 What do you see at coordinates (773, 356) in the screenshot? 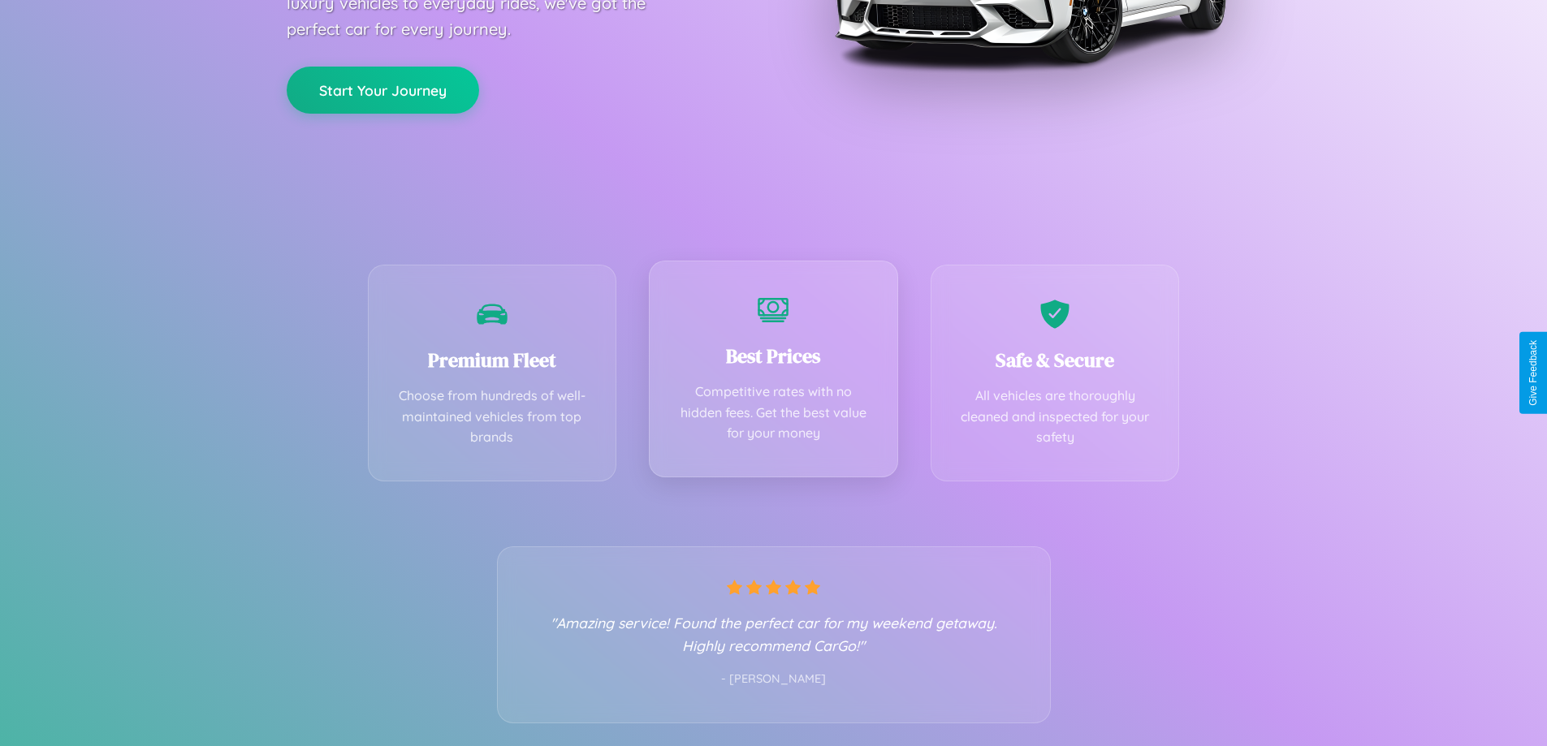
I see `h3: Best Prices` at bounding box center [773, 356].